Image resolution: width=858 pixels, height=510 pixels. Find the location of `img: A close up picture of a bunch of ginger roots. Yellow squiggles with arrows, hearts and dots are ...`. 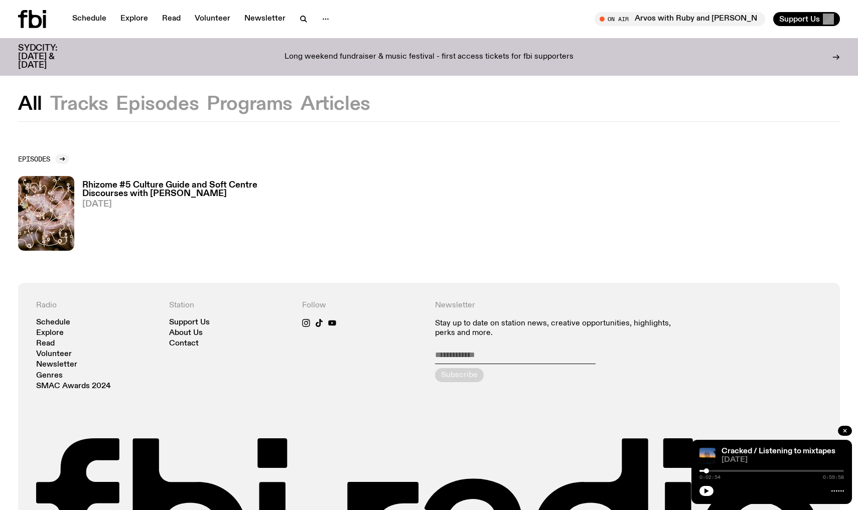

img: A close up picture of a bunch of ginger roots. Yellow squiggles with arrows, hearts and dots are ... is located at coordinates (46, 213).